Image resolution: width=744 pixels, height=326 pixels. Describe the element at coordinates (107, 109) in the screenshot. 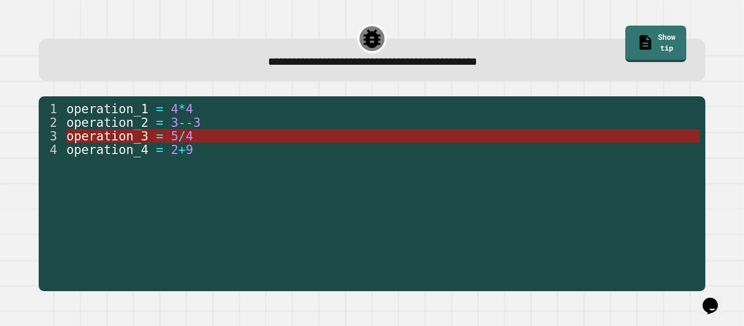

I see `span: operation_1` at that location.